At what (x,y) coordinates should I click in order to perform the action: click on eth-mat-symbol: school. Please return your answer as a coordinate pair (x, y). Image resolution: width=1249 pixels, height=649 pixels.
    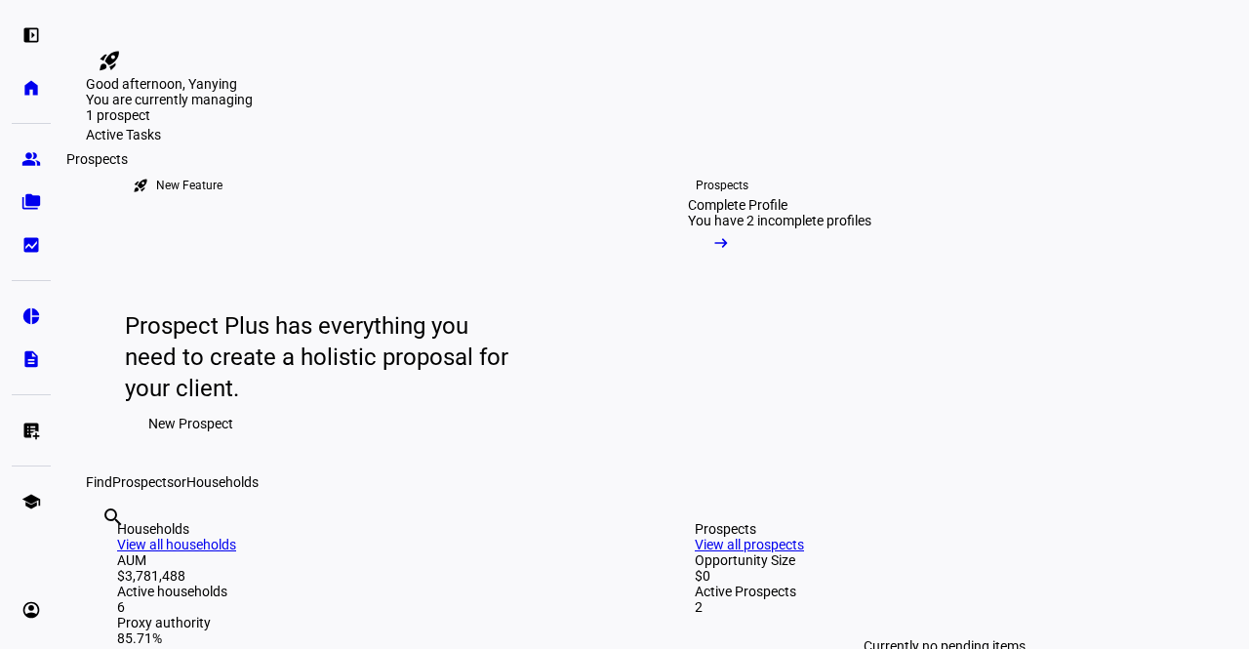
    Looking at the image, I should click on (31, 502).